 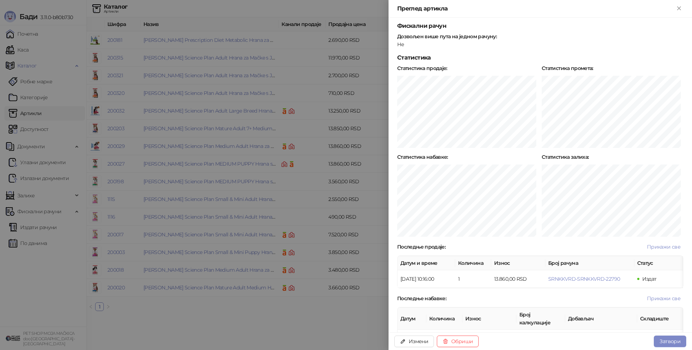 I want to click on h5: Фискални рачун, so click(x=540, y=26).